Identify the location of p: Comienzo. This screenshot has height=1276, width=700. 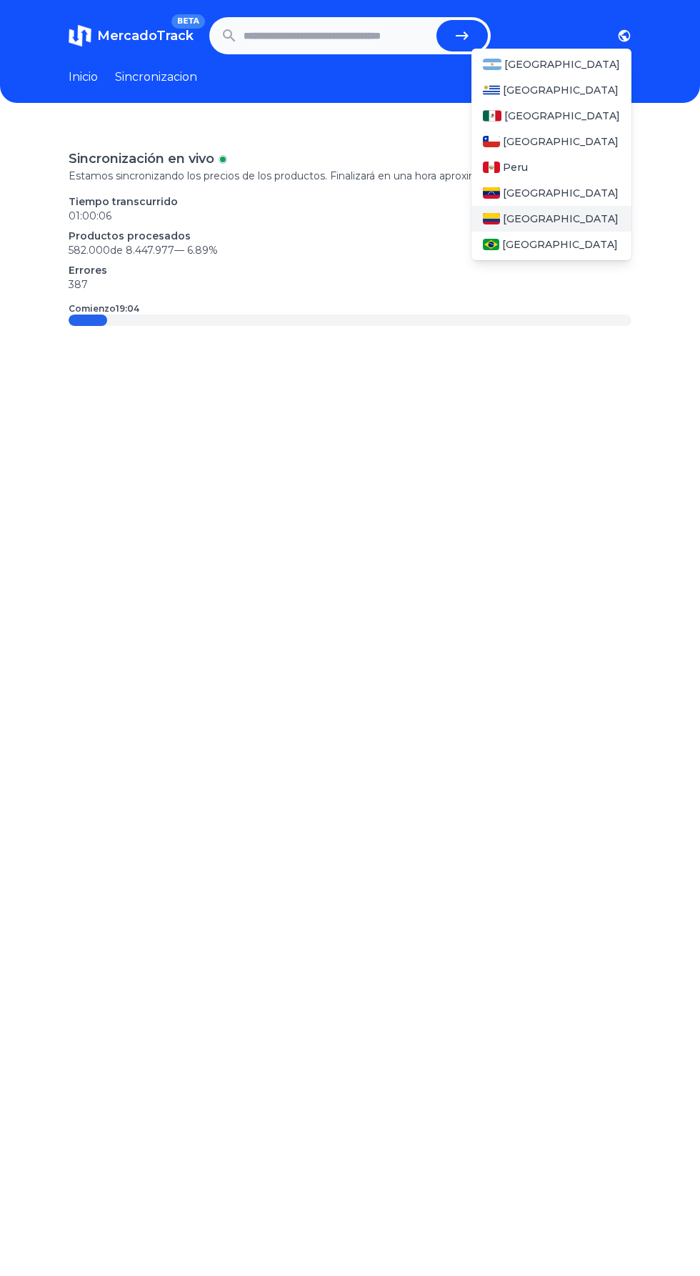
(104, 309).